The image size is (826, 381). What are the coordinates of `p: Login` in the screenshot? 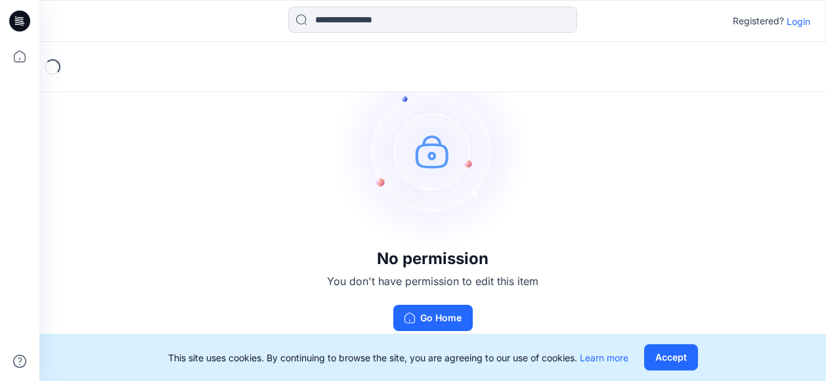 It's located at (798, 21).